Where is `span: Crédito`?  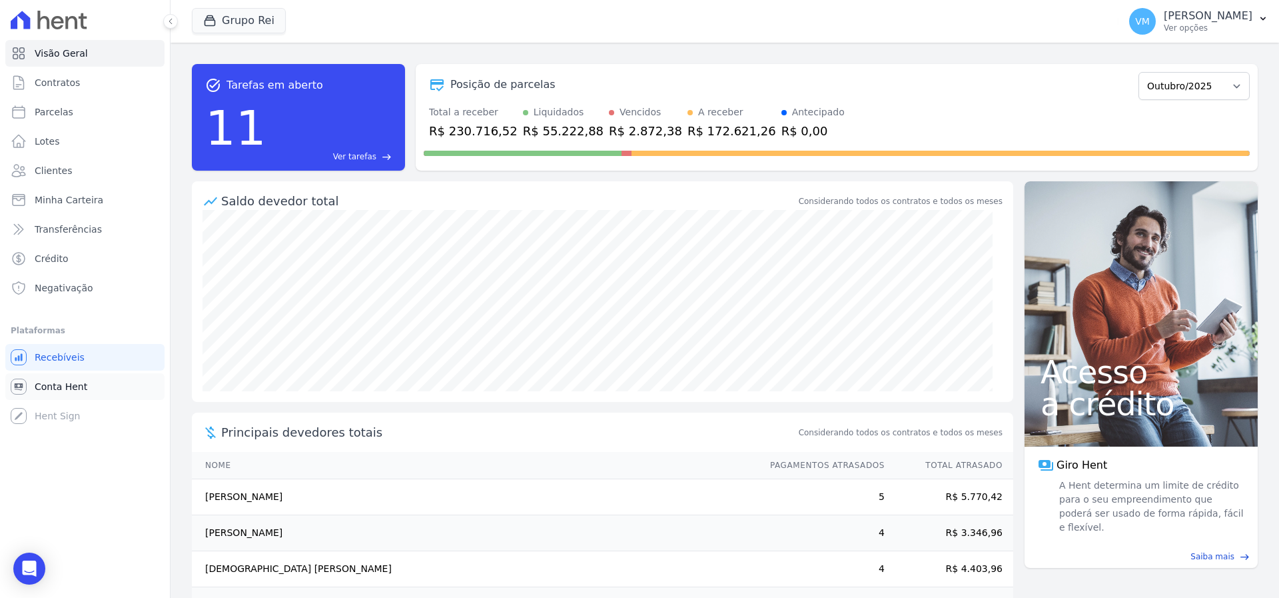 span: Crédito is located at coordinates (51, 259).